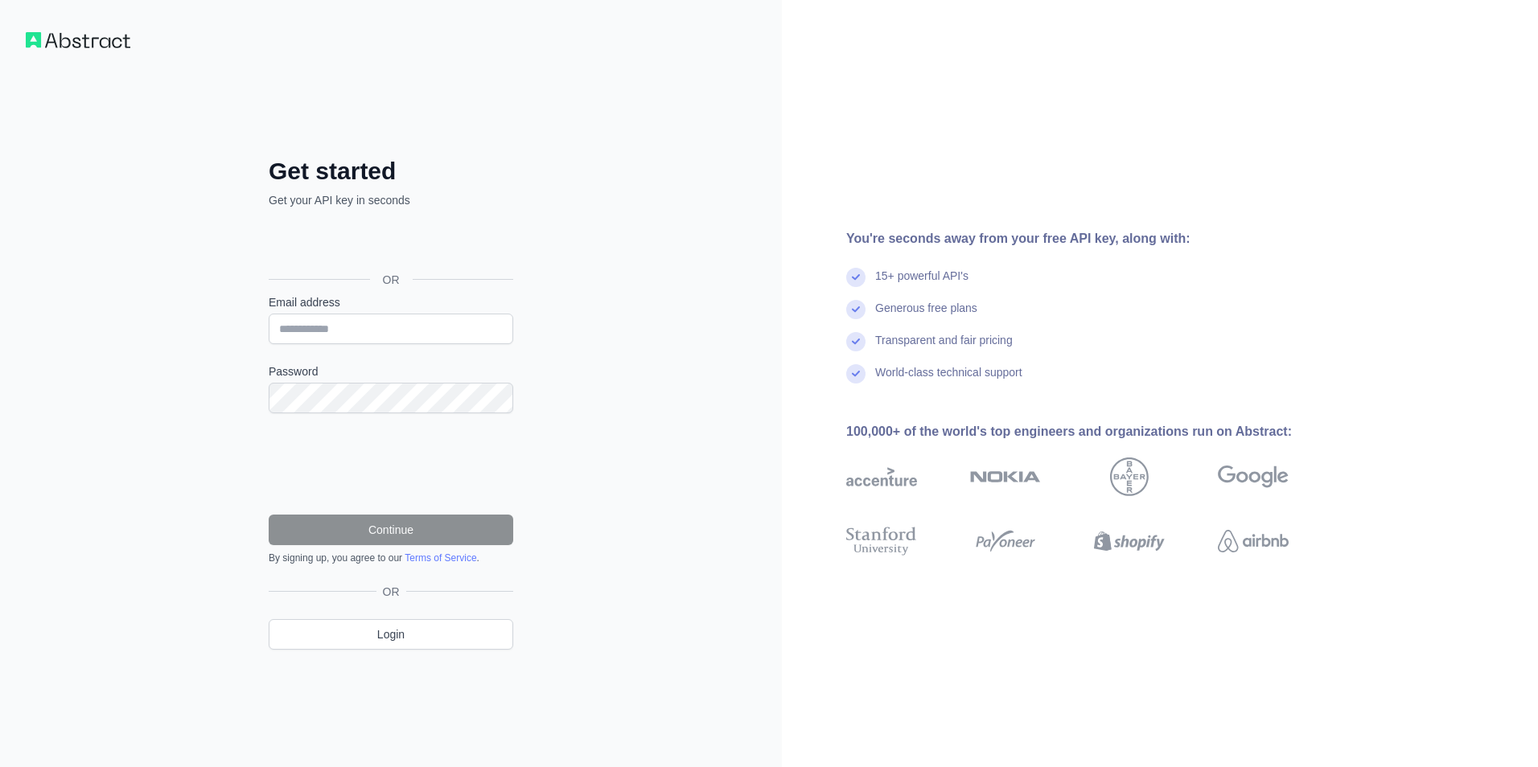  I want to click on img: Workflow, so click(78, 40).